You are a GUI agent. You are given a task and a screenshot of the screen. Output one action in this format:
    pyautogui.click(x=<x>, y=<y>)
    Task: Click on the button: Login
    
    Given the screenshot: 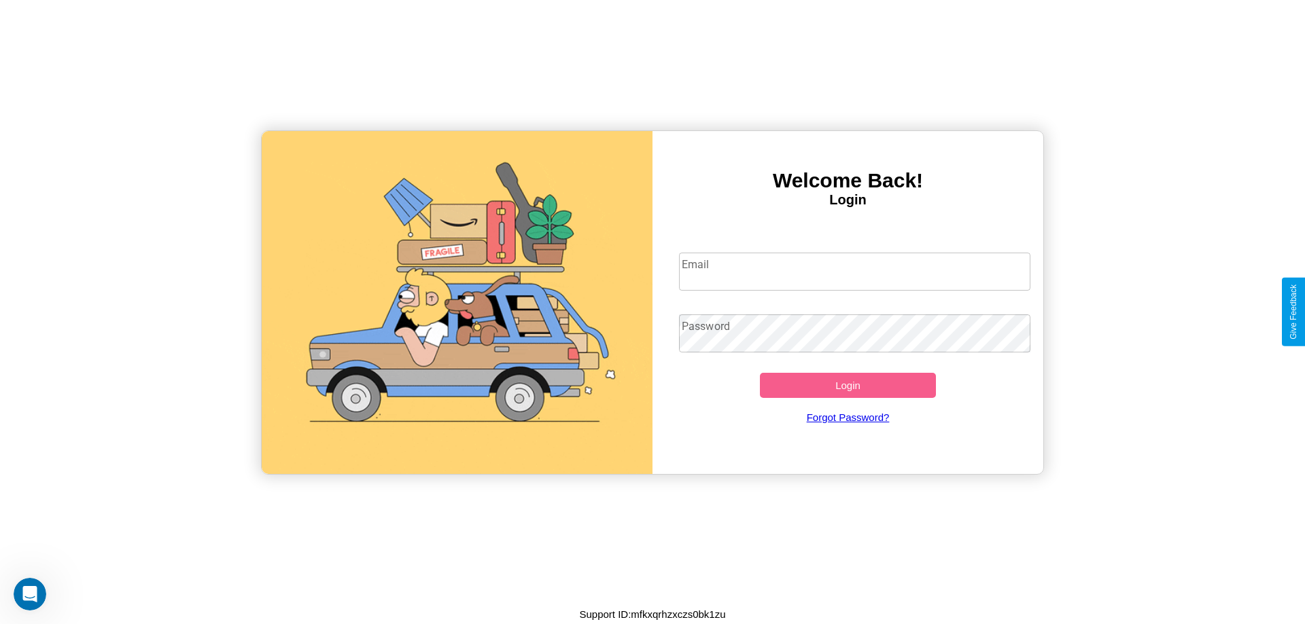 What is the action you would take?
    pyautogui.click(x=847, y=385)
    